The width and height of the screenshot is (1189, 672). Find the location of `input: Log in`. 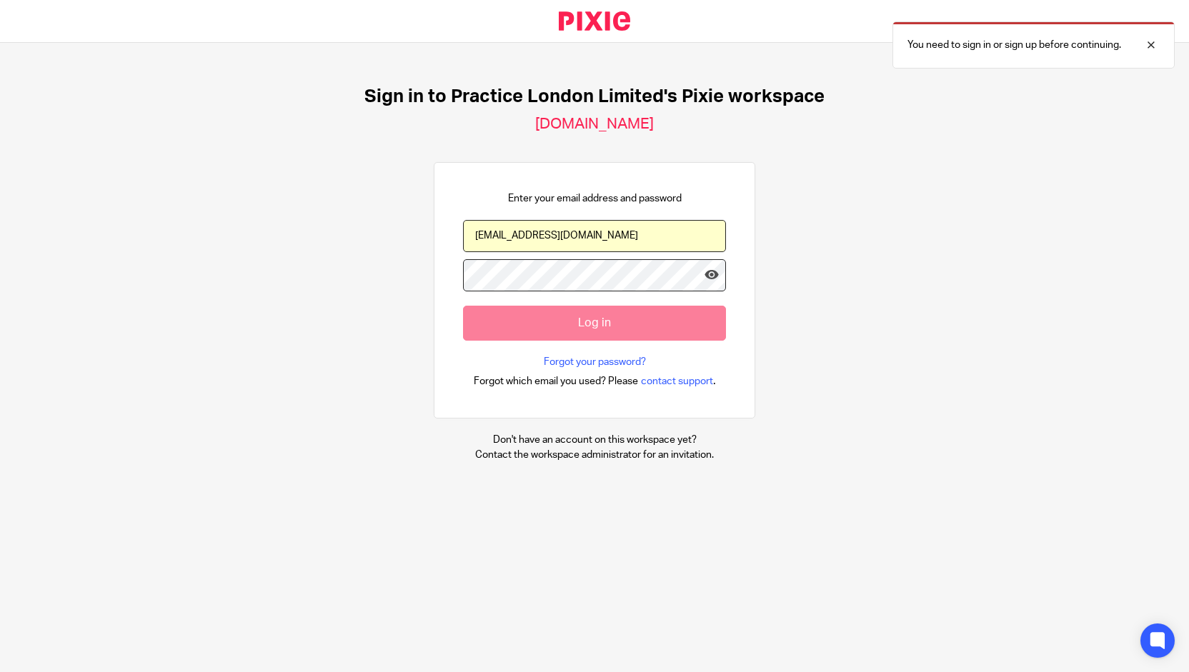

input: Log in is located at coordinates (594, 323).